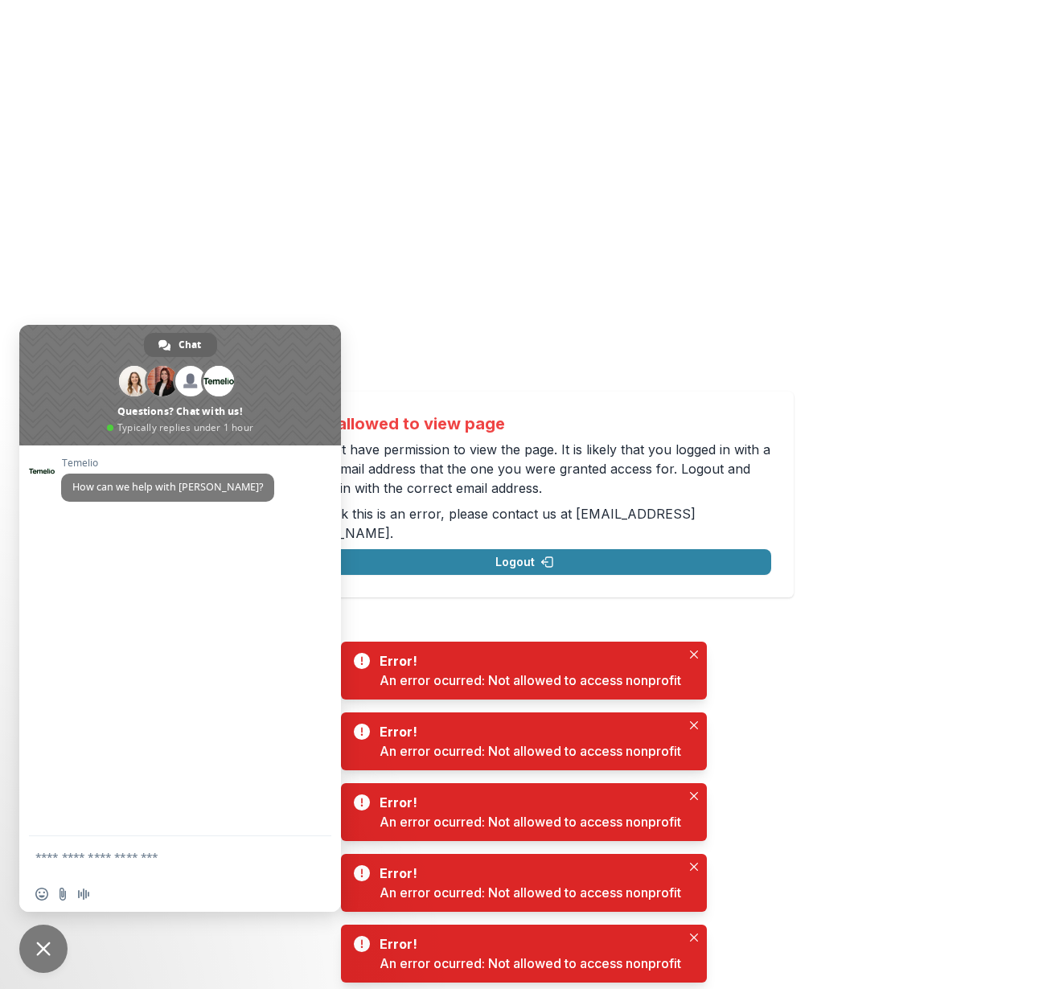  I want to click on span: Chat, so click(190, 345).